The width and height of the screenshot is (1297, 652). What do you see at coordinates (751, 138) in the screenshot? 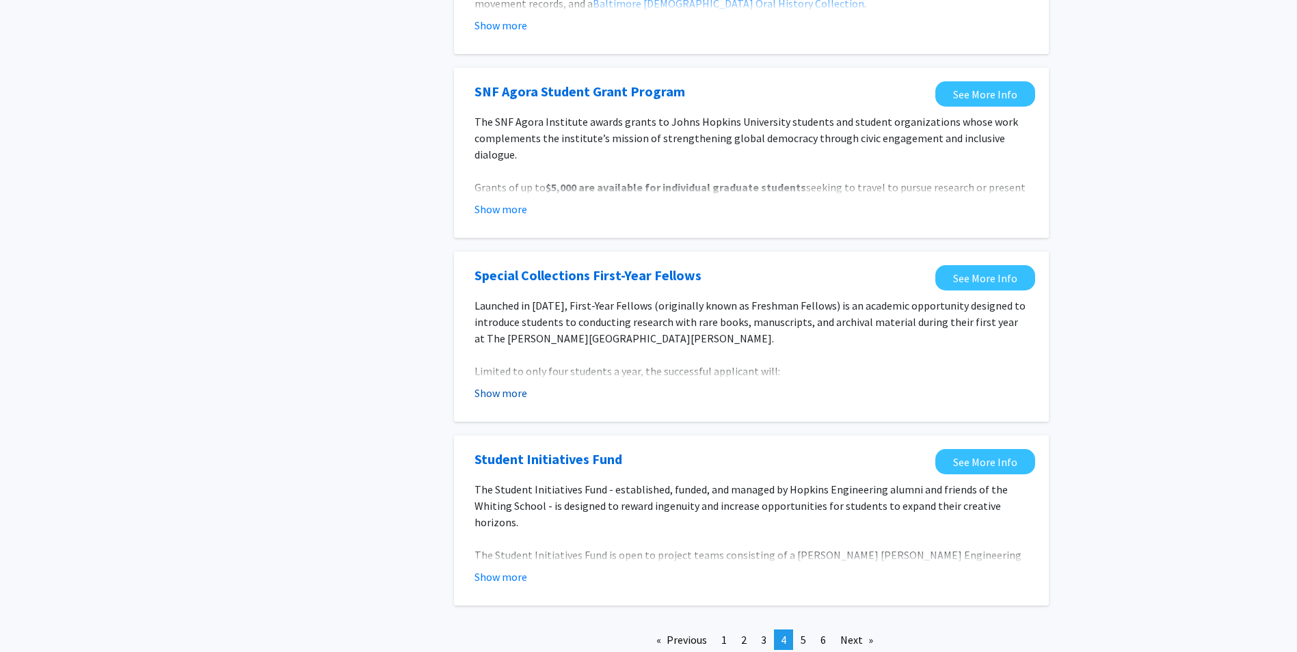
I see `p: The SNF Agora Institute awards grants to Johns Hopkins University students and student organizati...` at bounding box center [751, 138].